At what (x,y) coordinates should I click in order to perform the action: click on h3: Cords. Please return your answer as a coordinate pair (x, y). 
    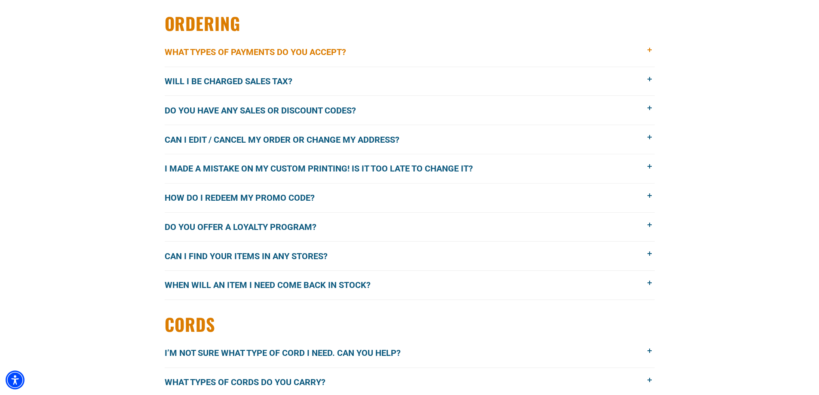
    Looking at the image, I should click on (410, 324).